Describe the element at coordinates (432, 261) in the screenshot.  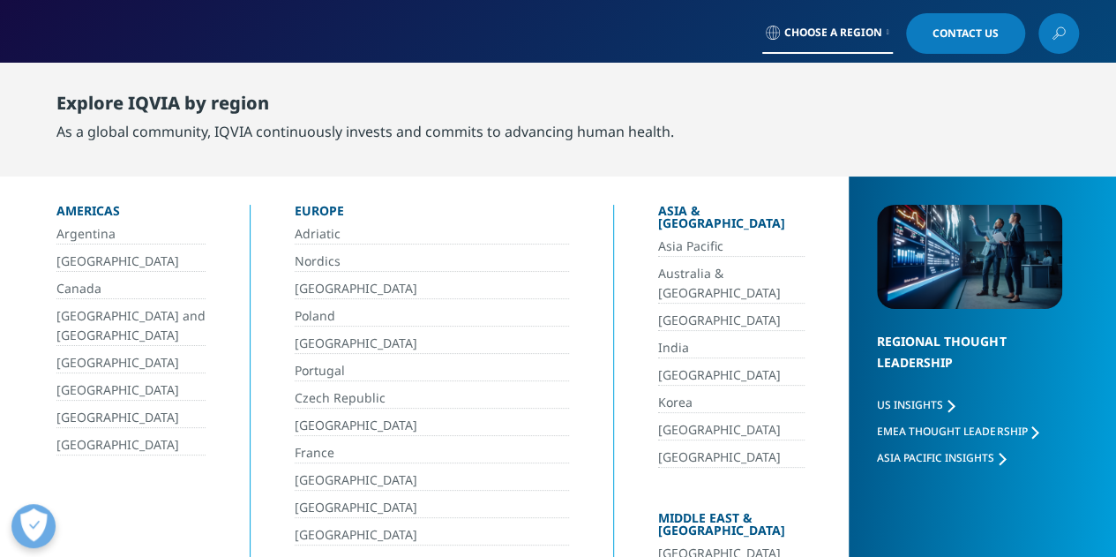
I see `a: Nordics` at that location.